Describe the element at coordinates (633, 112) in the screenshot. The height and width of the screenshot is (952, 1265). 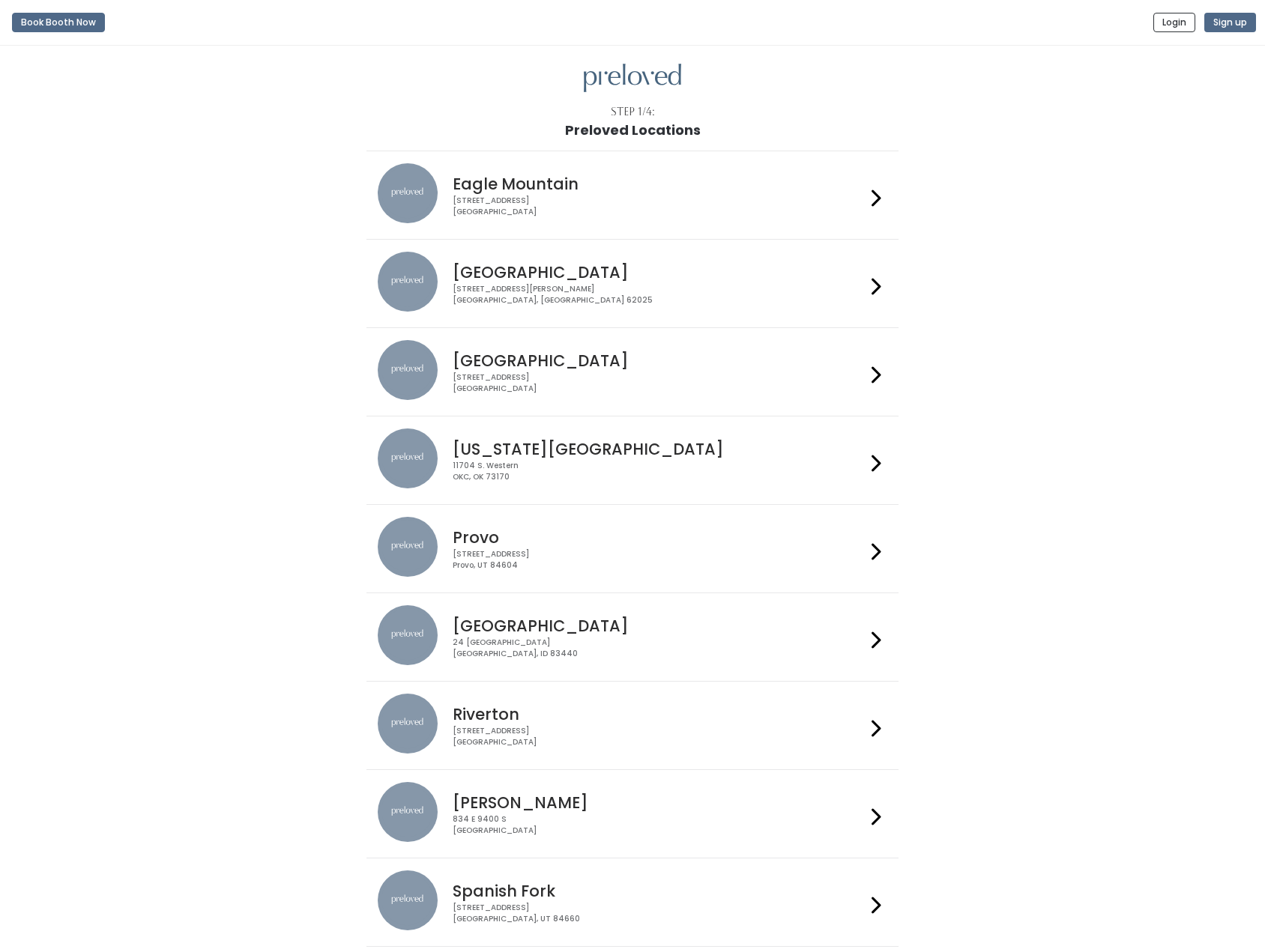
I see `div: Step 1/4:` at that location.